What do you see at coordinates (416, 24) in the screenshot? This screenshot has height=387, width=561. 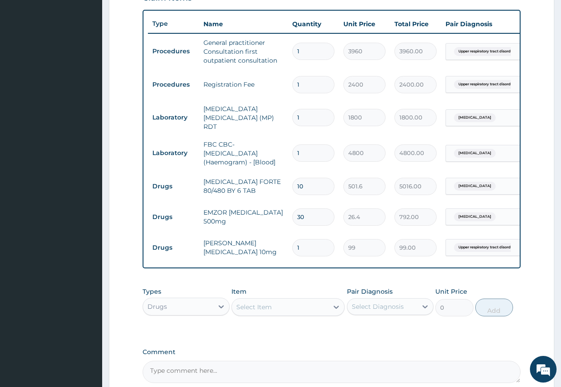 I see `th: Total Price` at bounding box center [416, 24].